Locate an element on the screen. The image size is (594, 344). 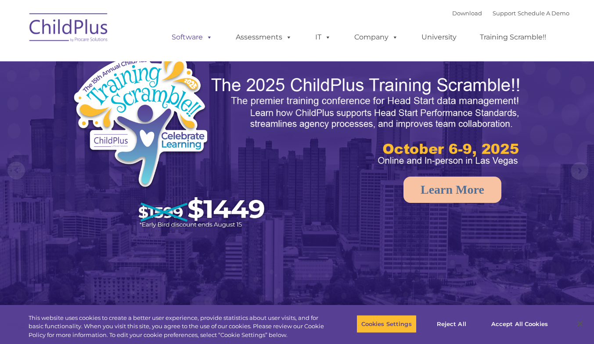
button: Close is located at coordinates (580, 324).